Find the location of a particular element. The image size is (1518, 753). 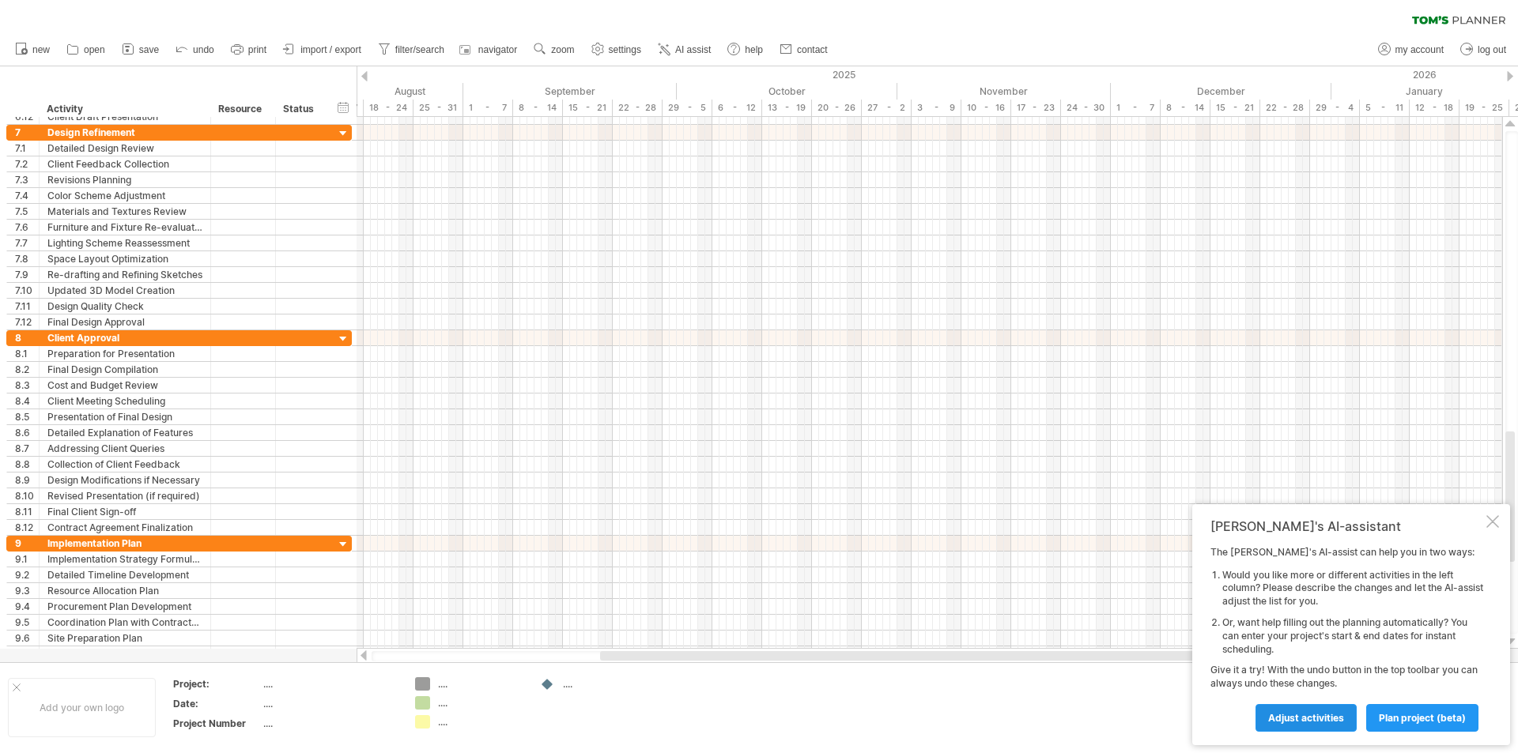

div: Implementation Strategy Formulation is located at coordinates (125, 559).